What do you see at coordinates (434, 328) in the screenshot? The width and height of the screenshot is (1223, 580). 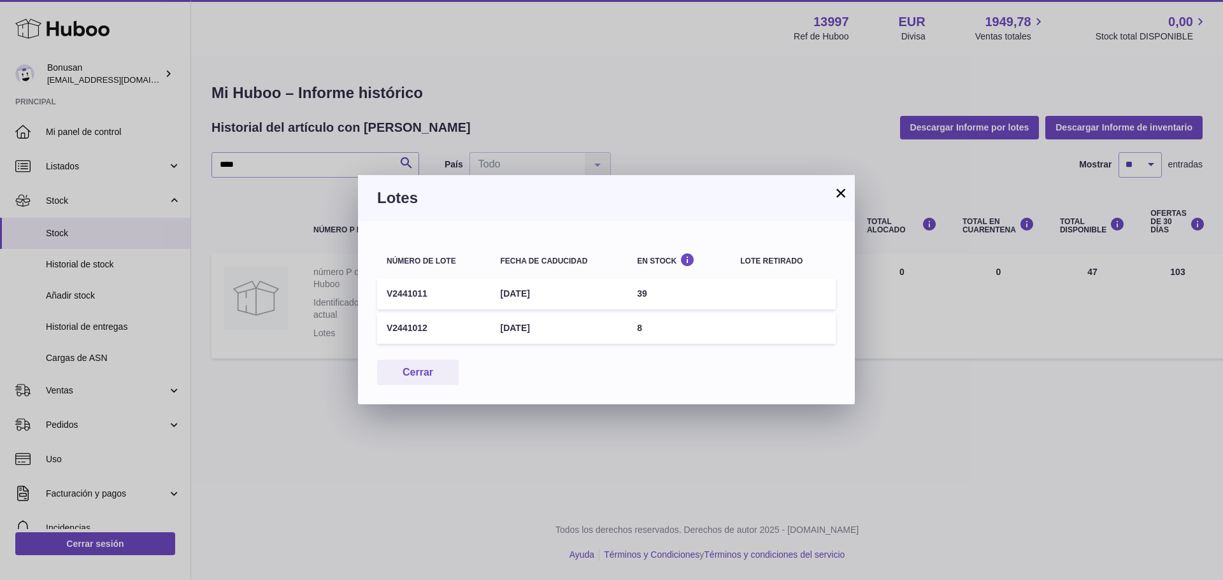 I see `td: V2441012` at bounding box center [434, 328].